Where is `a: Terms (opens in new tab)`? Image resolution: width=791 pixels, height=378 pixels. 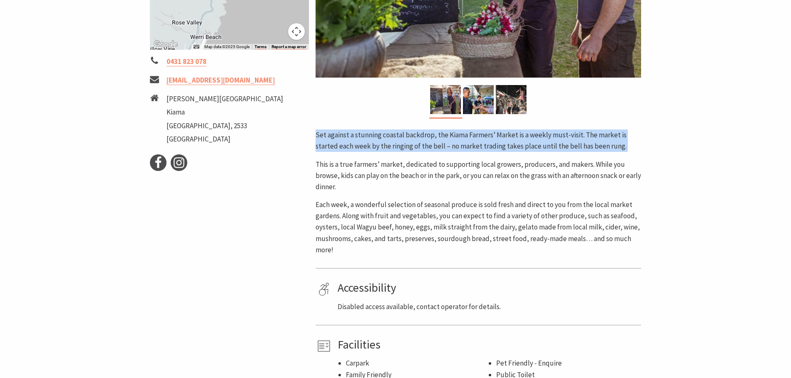 a: Terms (opens in new tab) is located at coordinates (260, 47).